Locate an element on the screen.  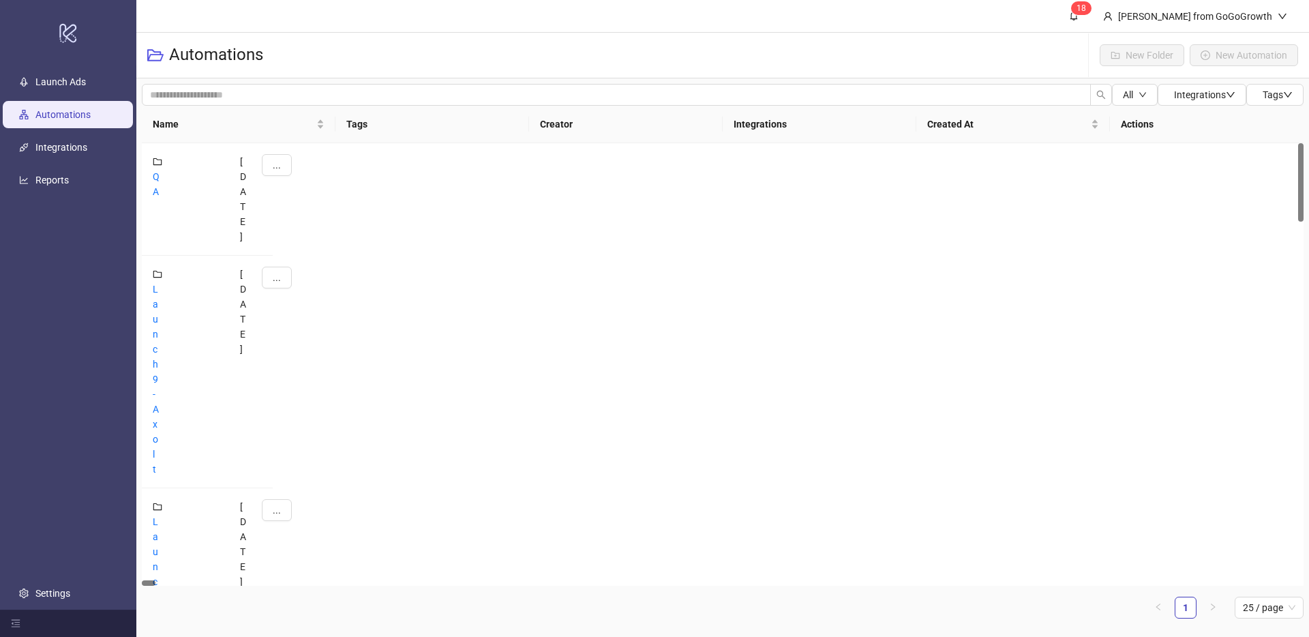
button: Tagsdown is located at coordinates (1275, 95).